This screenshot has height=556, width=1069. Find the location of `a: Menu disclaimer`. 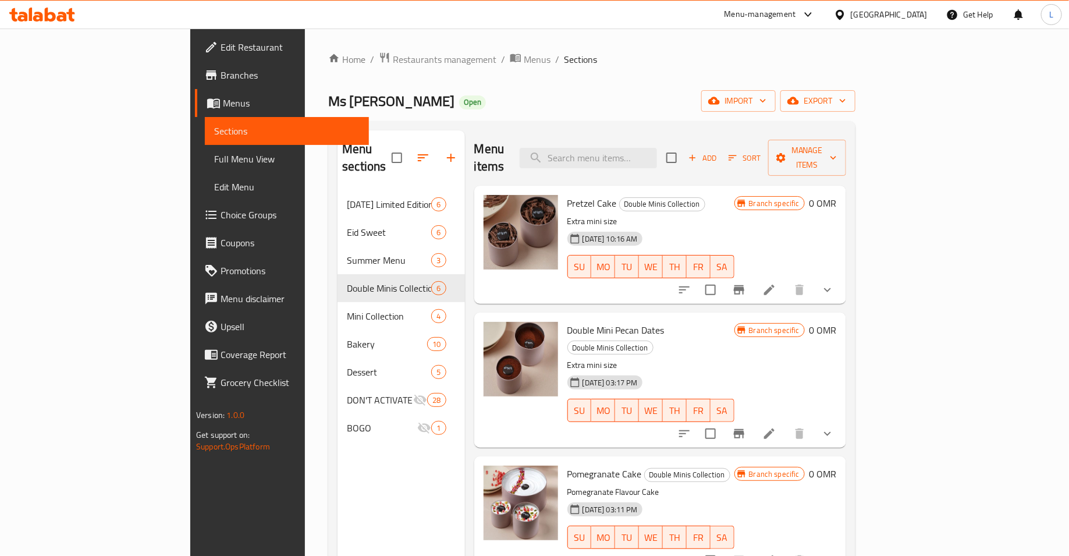

a: Menu disclaimer is located at coordinates (282, 299).